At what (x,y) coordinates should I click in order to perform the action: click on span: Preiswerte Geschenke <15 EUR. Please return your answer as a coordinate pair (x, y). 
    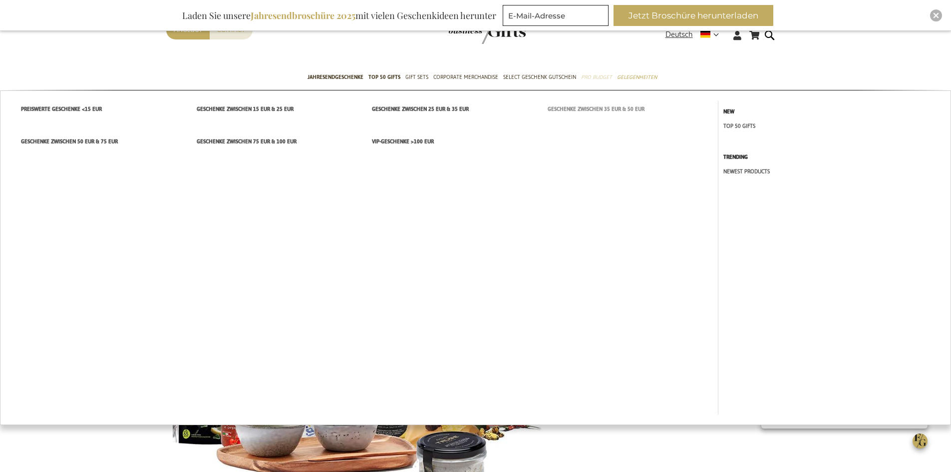
    Looking at the image, I should click on (61, 109).